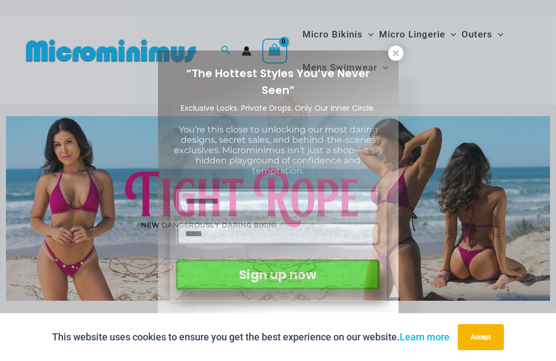 This screenshot has width=556, height=361. I want to click on span: You’re this close to unlocking our most daring designs, secret sales, and behind-the-scenes exclu..., so click(278, 150).